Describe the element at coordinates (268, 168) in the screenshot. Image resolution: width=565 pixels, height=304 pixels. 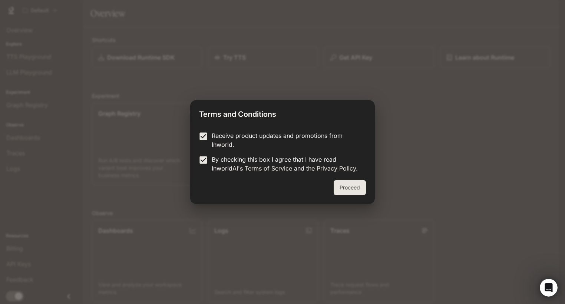
I see `a: Terms of Service` at that location.